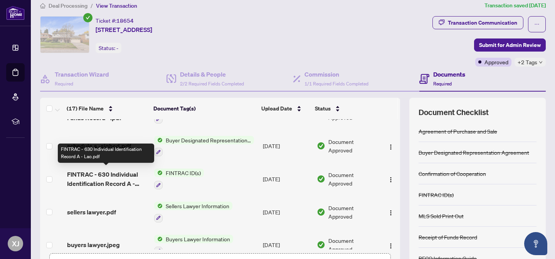 The width and height of the screenshot is (555, 259). I want to click on span: Document Checklist, so click(453, 112).